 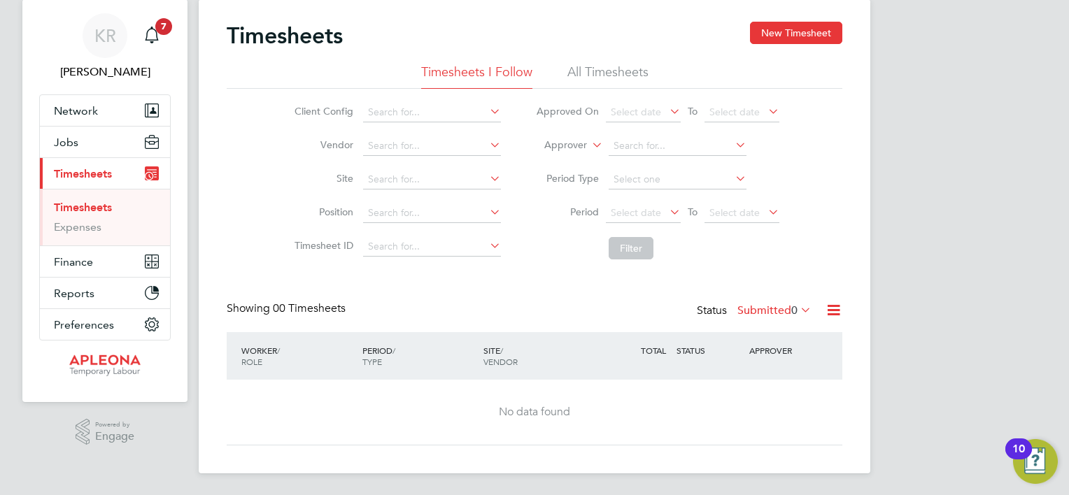 What do you see at coordinates (322, 111) in the screenshot?
I see `label: Client Config` at bounding box center [322, 111].